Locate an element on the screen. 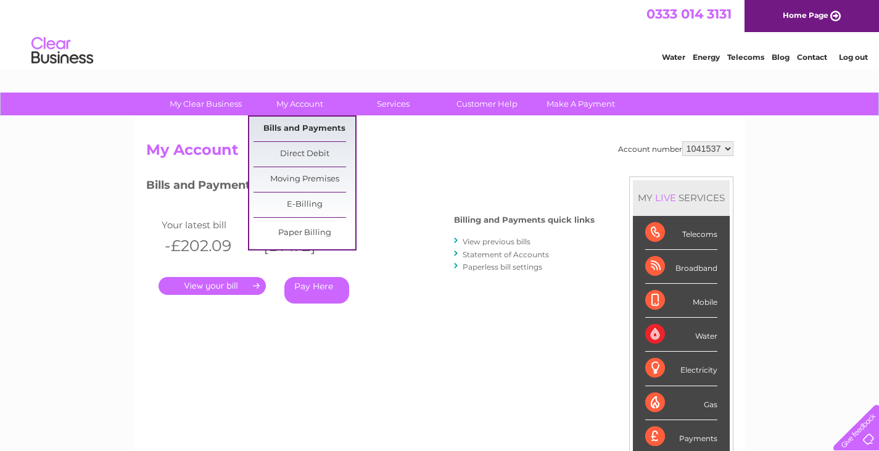  a: E-Billing is located at coordinates (304, 205).